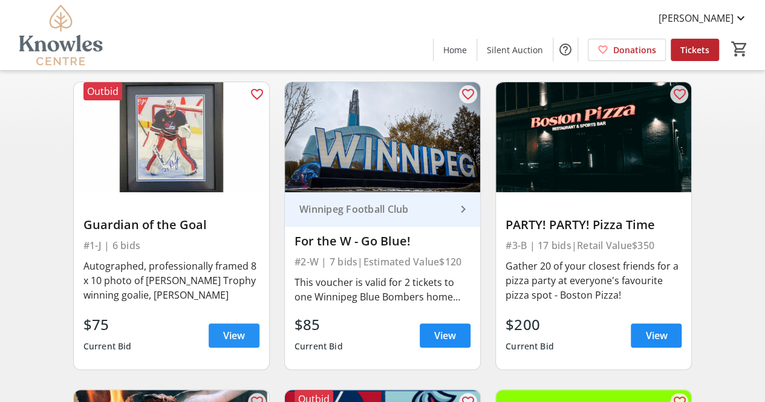  I want to click on div: Winnipeg Football Club, so click(375, 209).